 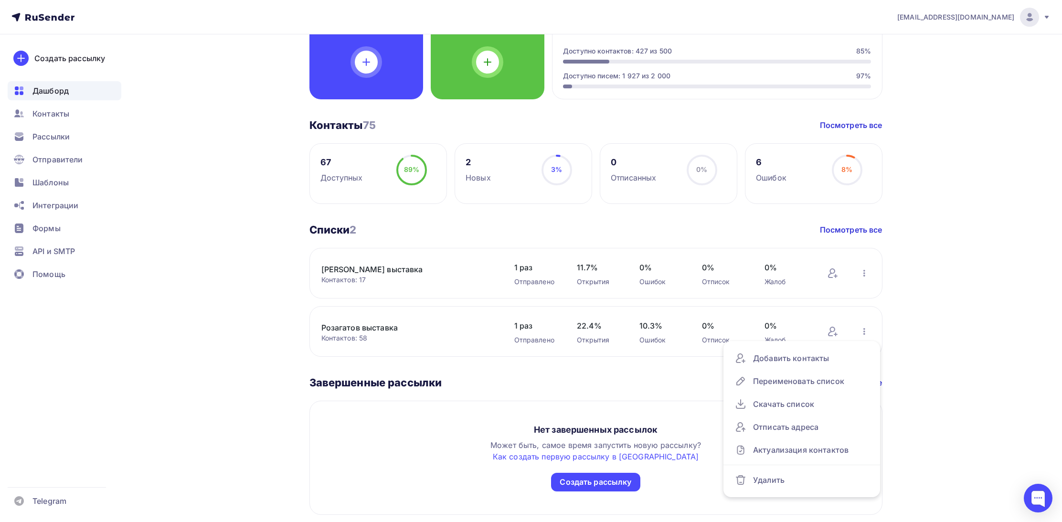 What do you see at coordinates (376, 382) in the screenshot?
I see `h3: Завершенные рассылки` at bounding box center [376, 382].